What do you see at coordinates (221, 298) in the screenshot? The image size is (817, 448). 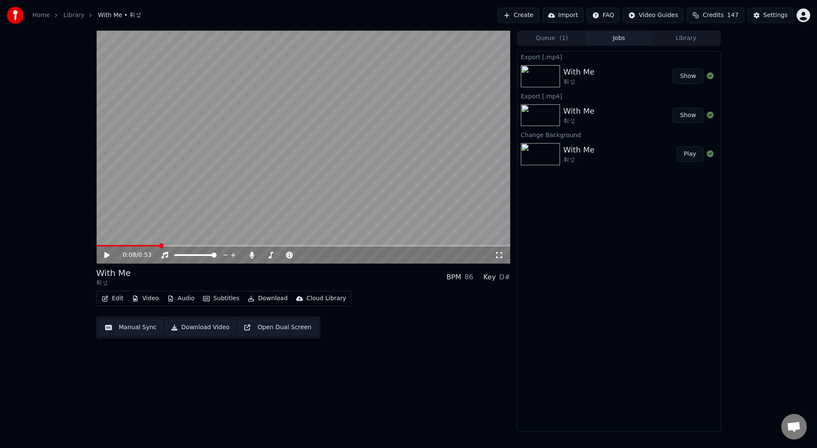 I see `button: Subtitles` at bounding box center [221, 298].